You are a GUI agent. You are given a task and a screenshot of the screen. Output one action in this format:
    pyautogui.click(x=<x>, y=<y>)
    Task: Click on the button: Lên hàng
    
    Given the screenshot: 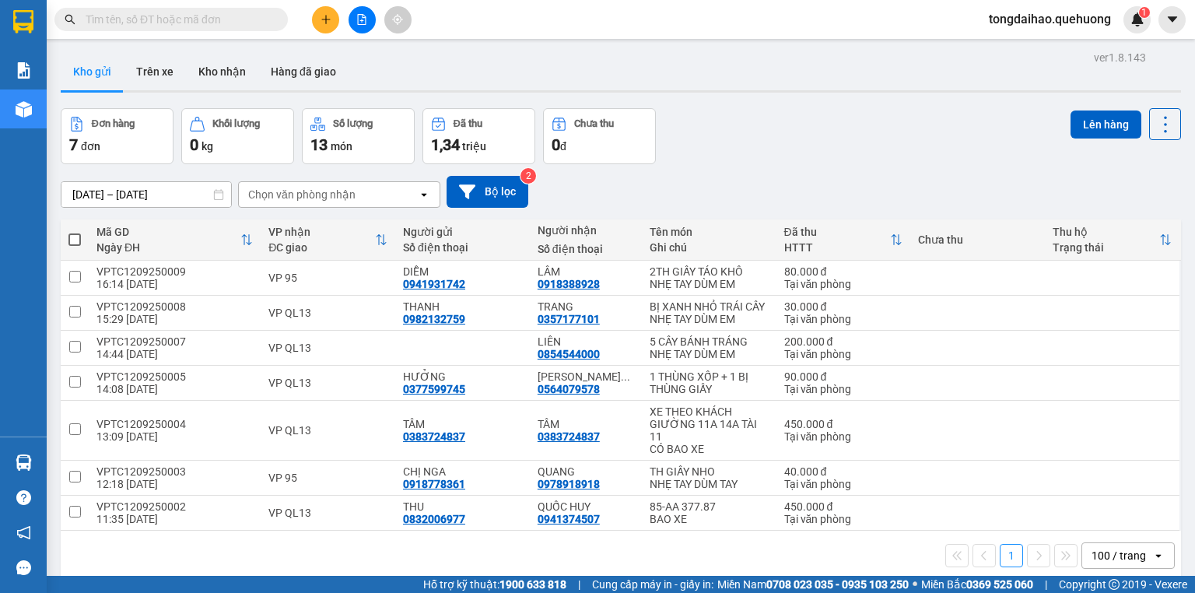 What is the action you would take?
    pyautogui.click(x=1105, y=124)
    